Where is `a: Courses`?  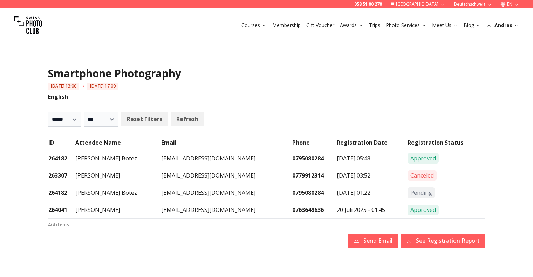
a: Courses is located at coordinates (254, 25).